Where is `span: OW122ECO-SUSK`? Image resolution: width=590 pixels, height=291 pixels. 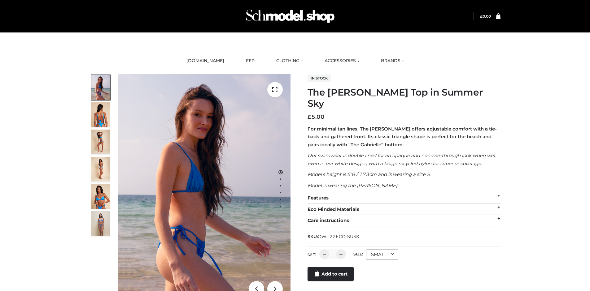 span: OW122ECO-SUSK is located at coordinates (338, 237).